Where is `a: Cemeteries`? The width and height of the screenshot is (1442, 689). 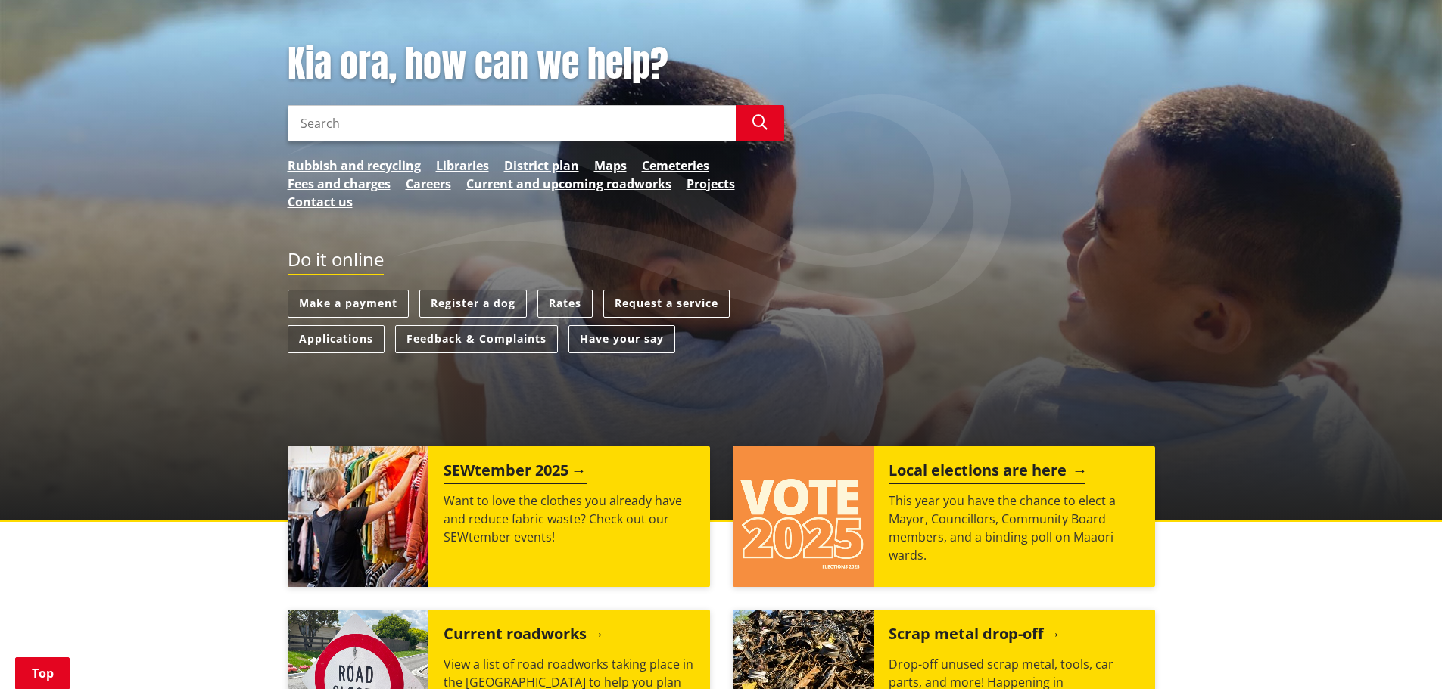 a: Cemeteries is located at coordinates (675, 166).